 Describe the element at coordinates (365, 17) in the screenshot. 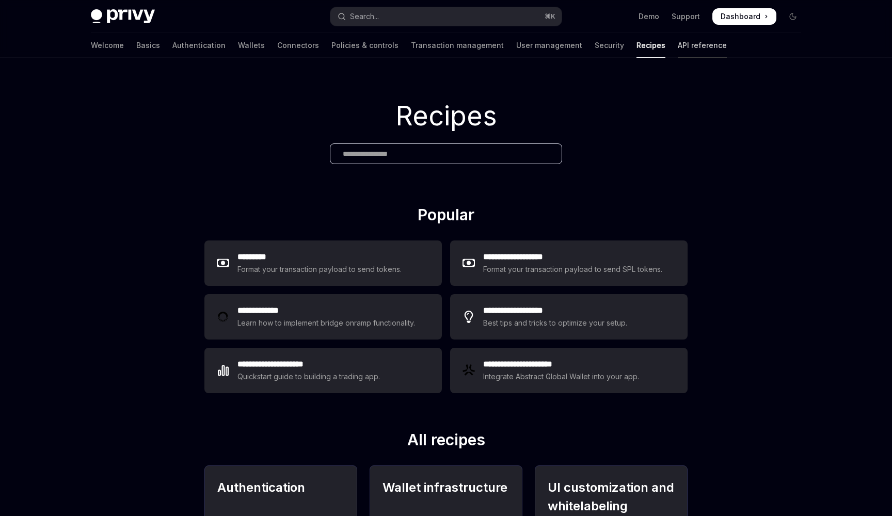

I see `div: Search...` at that location.